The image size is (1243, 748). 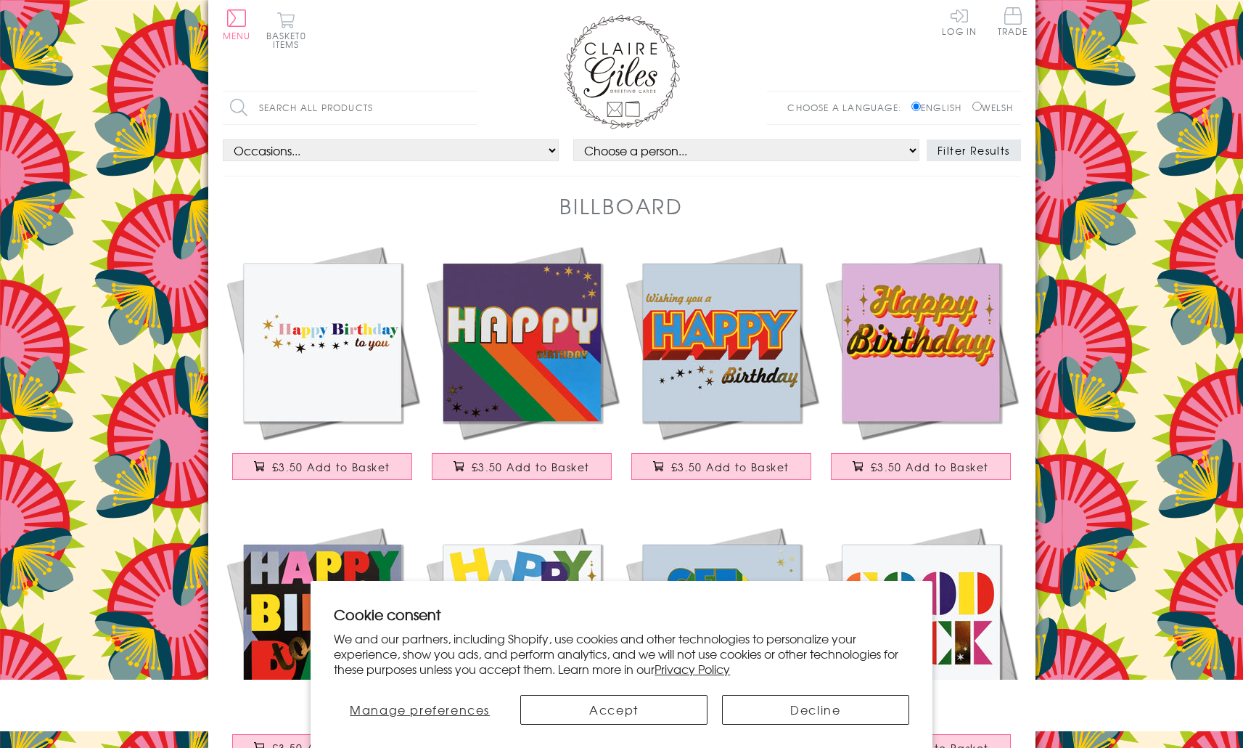 I want to click on button: Filter Results, so click(x=974, y=150).